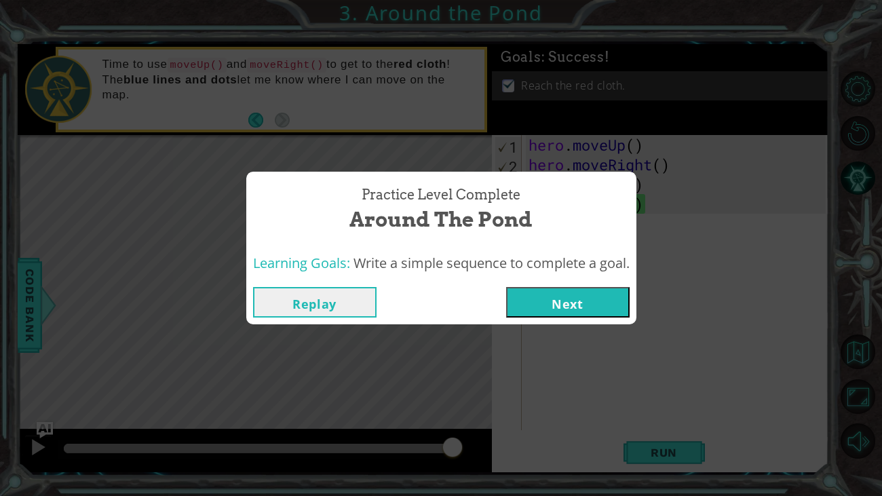 The width and height of the screenshot is (882, 496). Describe the element at coordinates (441, 195) in the screenshot. I see `span: Practice Level Complete` at that location.